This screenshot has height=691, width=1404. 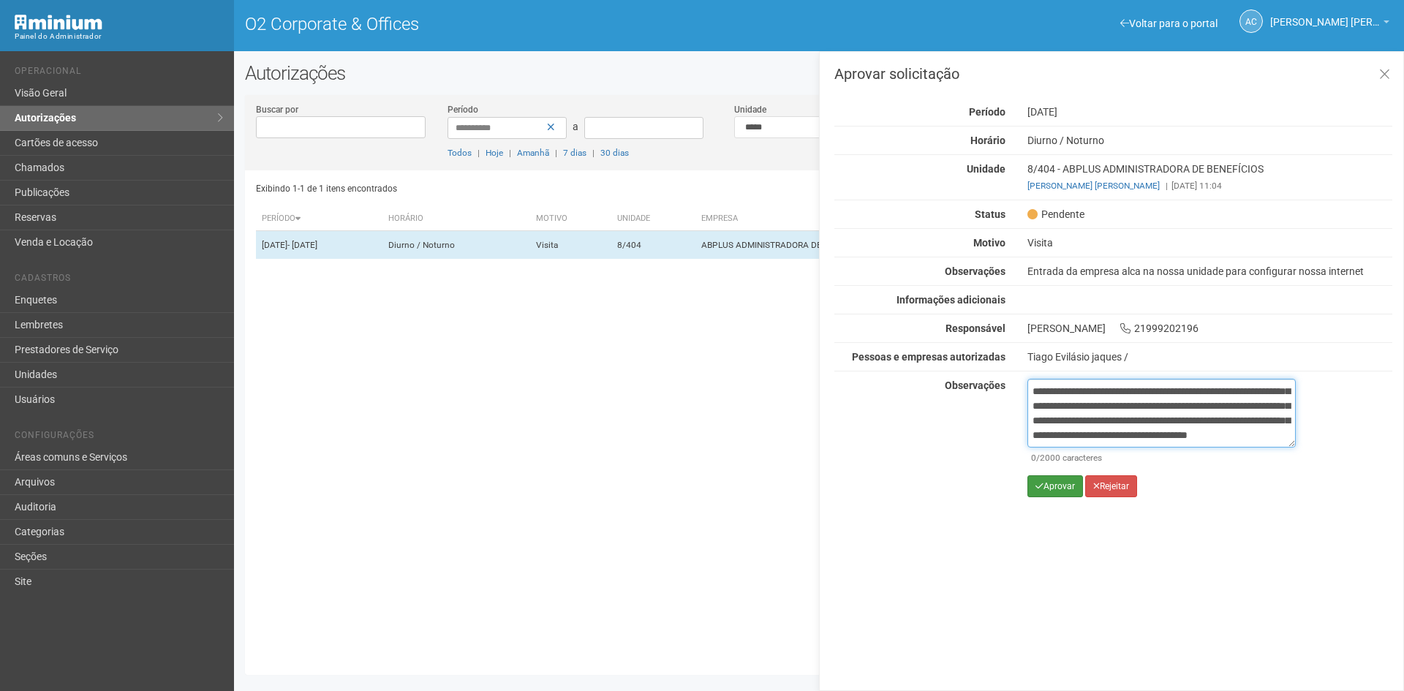 What do you see at coordinates (1033, 458) in the screenshot?
I see `span: 0` at bounding box center [1033, 458].